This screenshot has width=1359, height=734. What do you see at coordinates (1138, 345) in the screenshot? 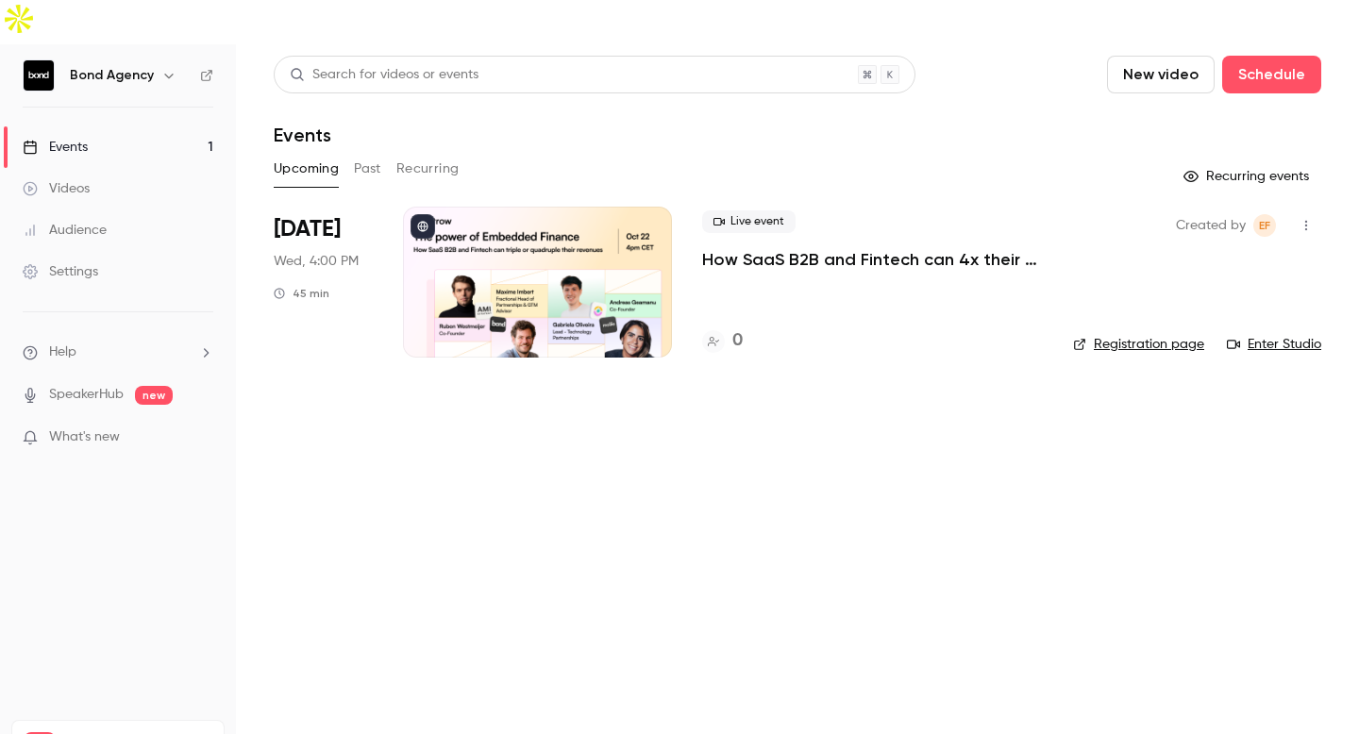
I see `a: Registration page` at bounding box center [1138, 345].